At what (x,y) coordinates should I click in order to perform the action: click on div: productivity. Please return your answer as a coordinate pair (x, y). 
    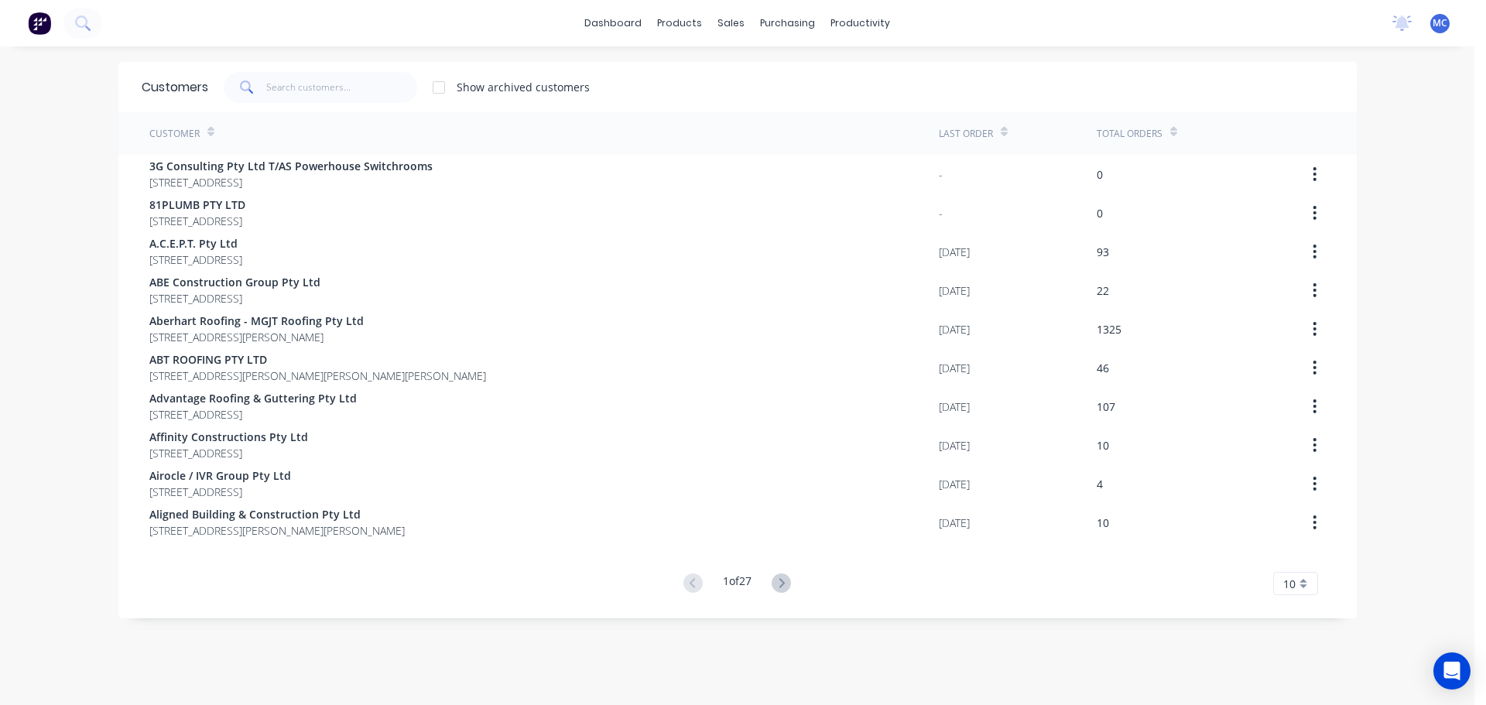
    Looking at the image, I should click on (860, 23).